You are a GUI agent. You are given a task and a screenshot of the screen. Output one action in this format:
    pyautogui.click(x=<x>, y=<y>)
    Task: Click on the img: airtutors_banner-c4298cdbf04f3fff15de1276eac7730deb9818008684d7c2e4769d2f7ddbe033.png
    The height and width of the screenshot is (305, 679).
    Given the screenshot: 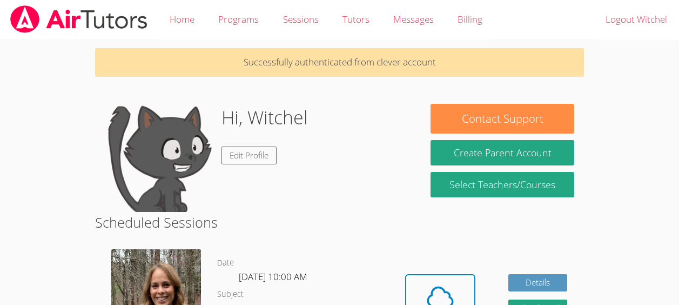 What is the action you would take?
    pyautogui.click(x=79, y=19)
    